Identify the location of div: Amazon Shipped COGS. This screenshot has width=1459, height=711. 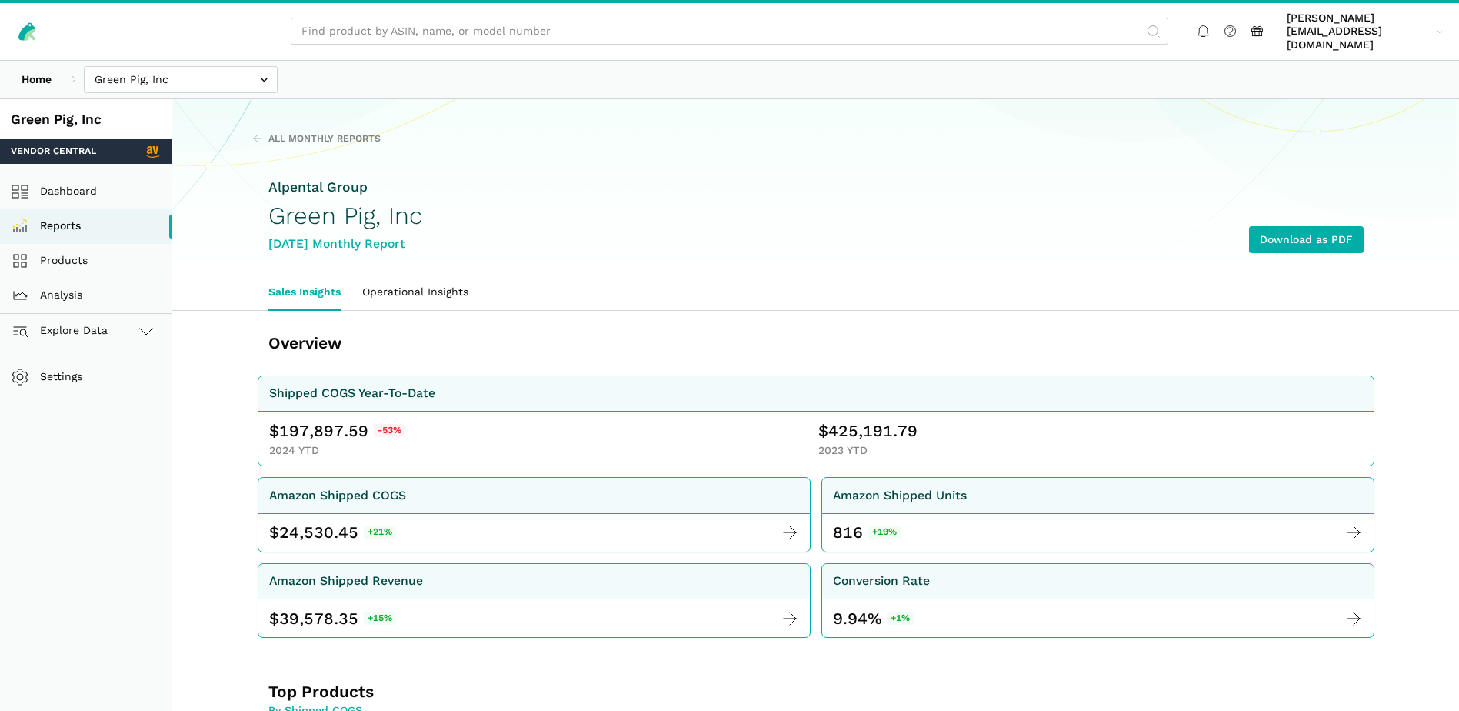
(338, 495).